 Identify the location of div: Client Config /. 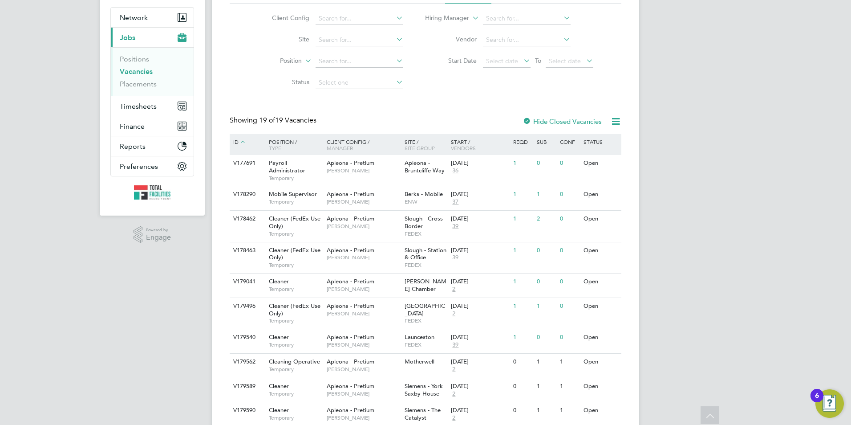
(363, 145).